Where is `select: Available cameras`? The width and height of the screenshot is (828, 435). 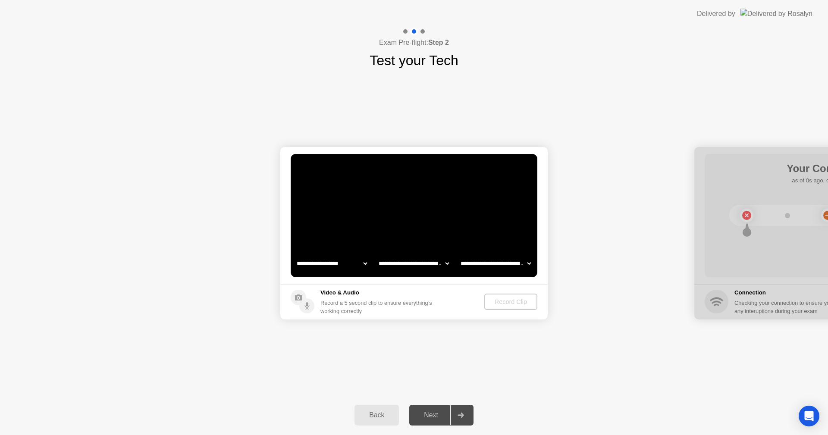 select: Available cameras is located at coordinates (332, 264).